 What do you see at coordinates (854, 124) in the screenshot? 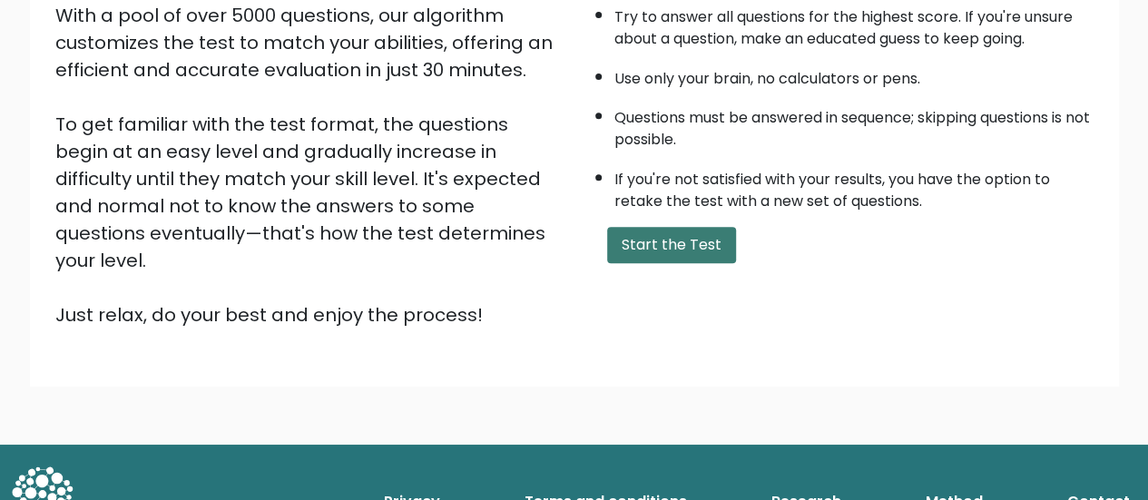
I see `li: Questions must be answered in sequence; skipping questions is not possible.` at bounding box center [854, 124].